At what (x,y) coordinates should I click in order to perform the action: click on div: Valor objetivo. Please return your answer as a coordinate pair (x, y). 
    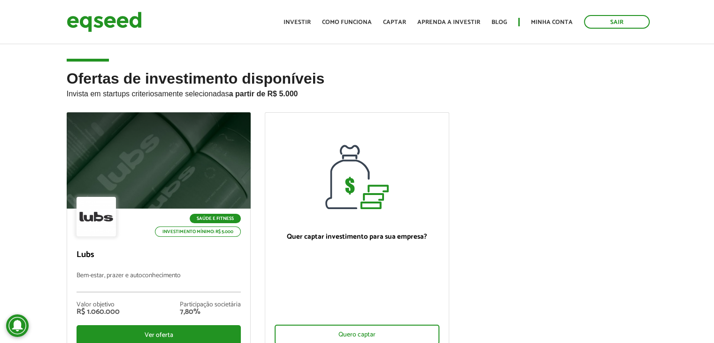
    Looking at the image, I should click on (98, 305).